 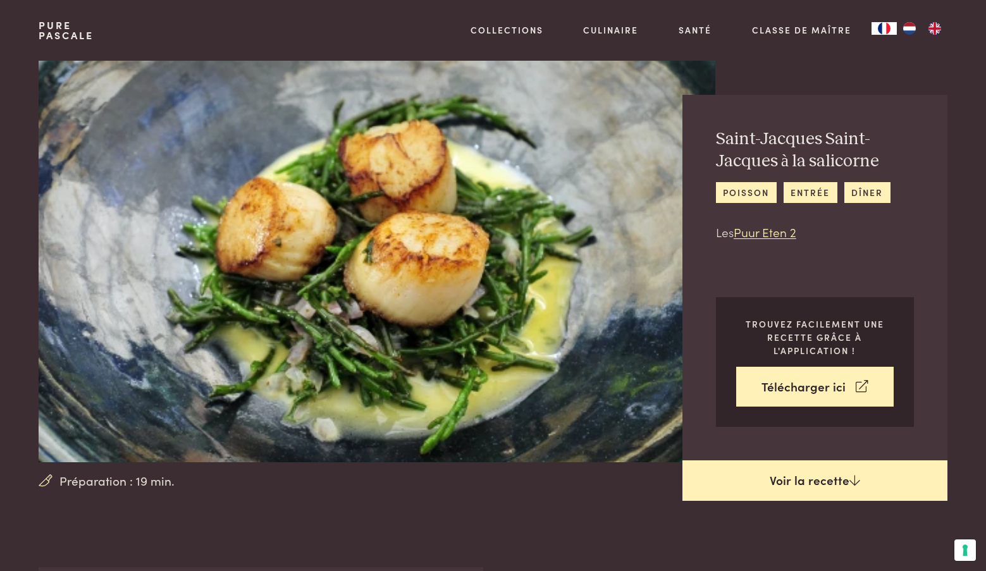 What do you see at coordinates (117, 481) in the screenshot?
I see `span: Préparation : 19 min.` at bounding box center [117, 481].